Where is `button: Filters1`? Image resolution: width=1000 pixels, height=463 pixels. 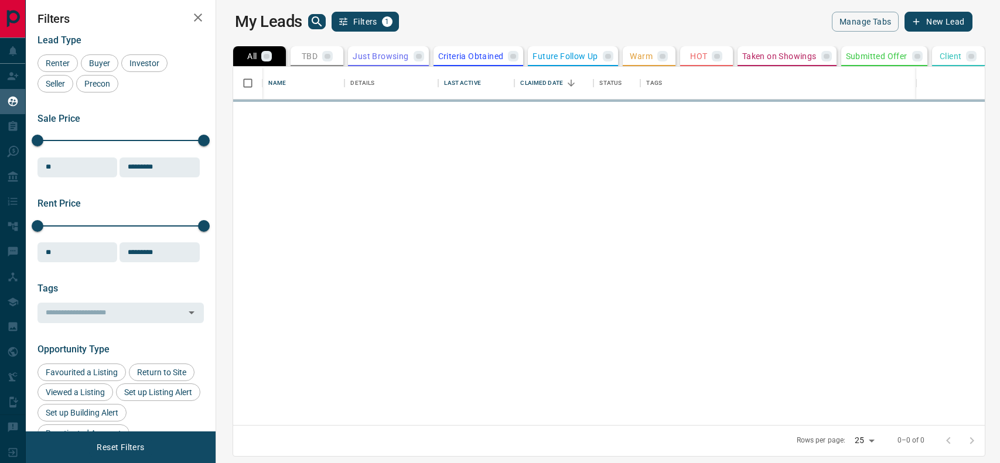 button: Filters1 is located at coordinates (365, 22).